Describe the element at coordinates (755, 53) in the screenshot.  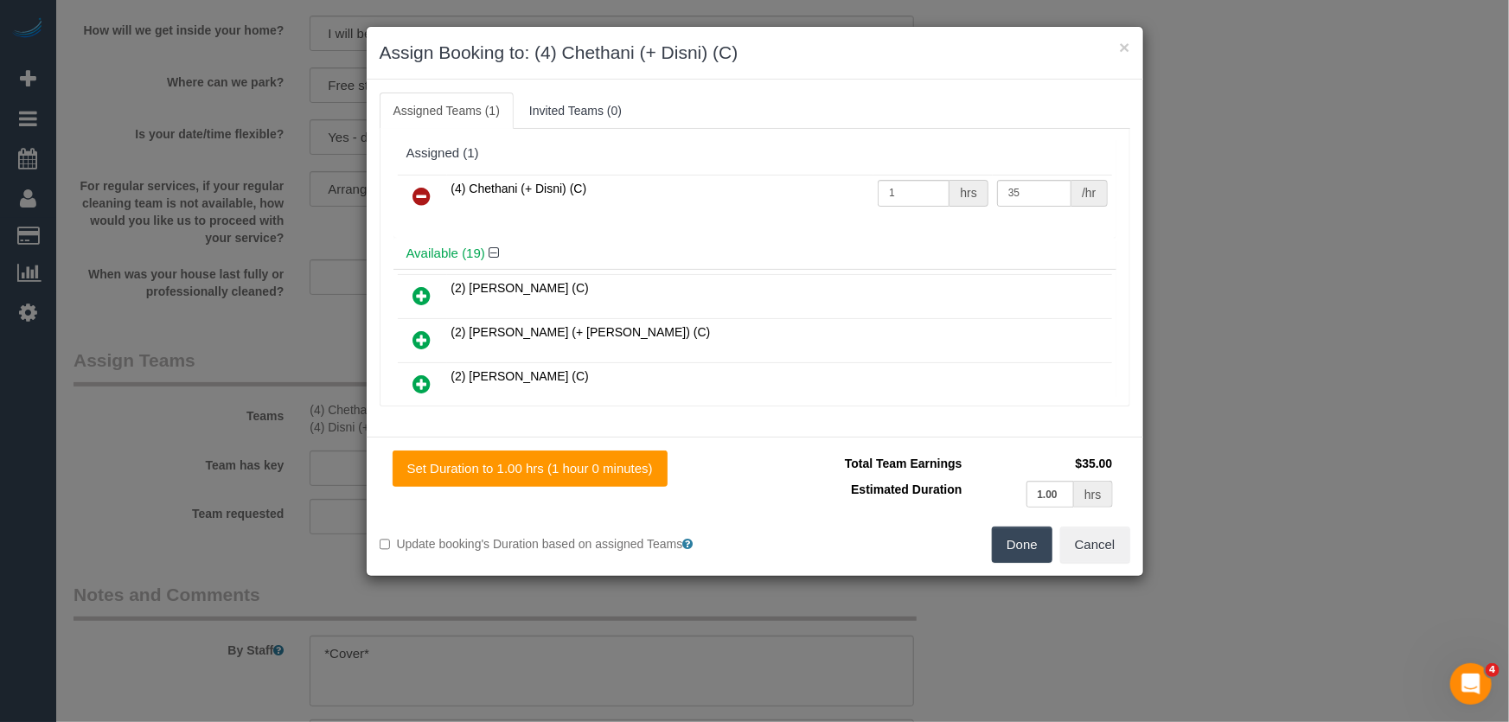
I see `h3: Assign Booking to: (4) Chethani (+ Disni) (C)` at that location.